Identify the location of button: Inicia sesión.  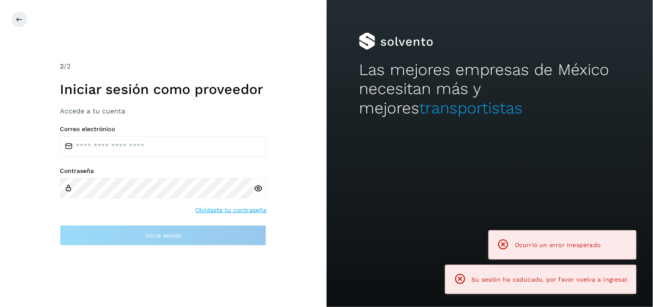
(163, 235).